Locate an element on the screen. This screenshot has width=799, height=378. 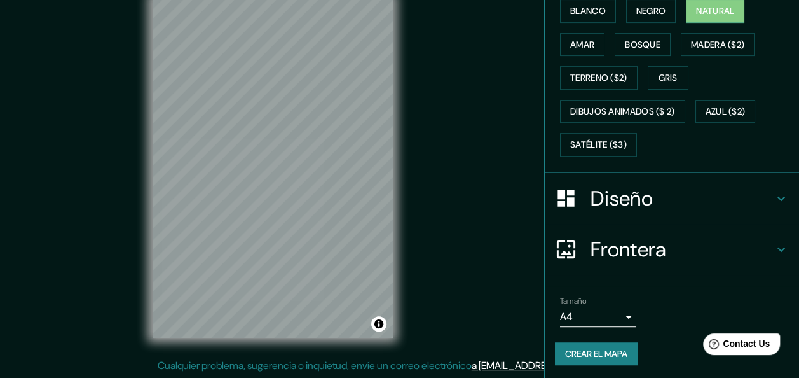
button: Dibujos animados ($ 2) is located at coordinates (622, 111).